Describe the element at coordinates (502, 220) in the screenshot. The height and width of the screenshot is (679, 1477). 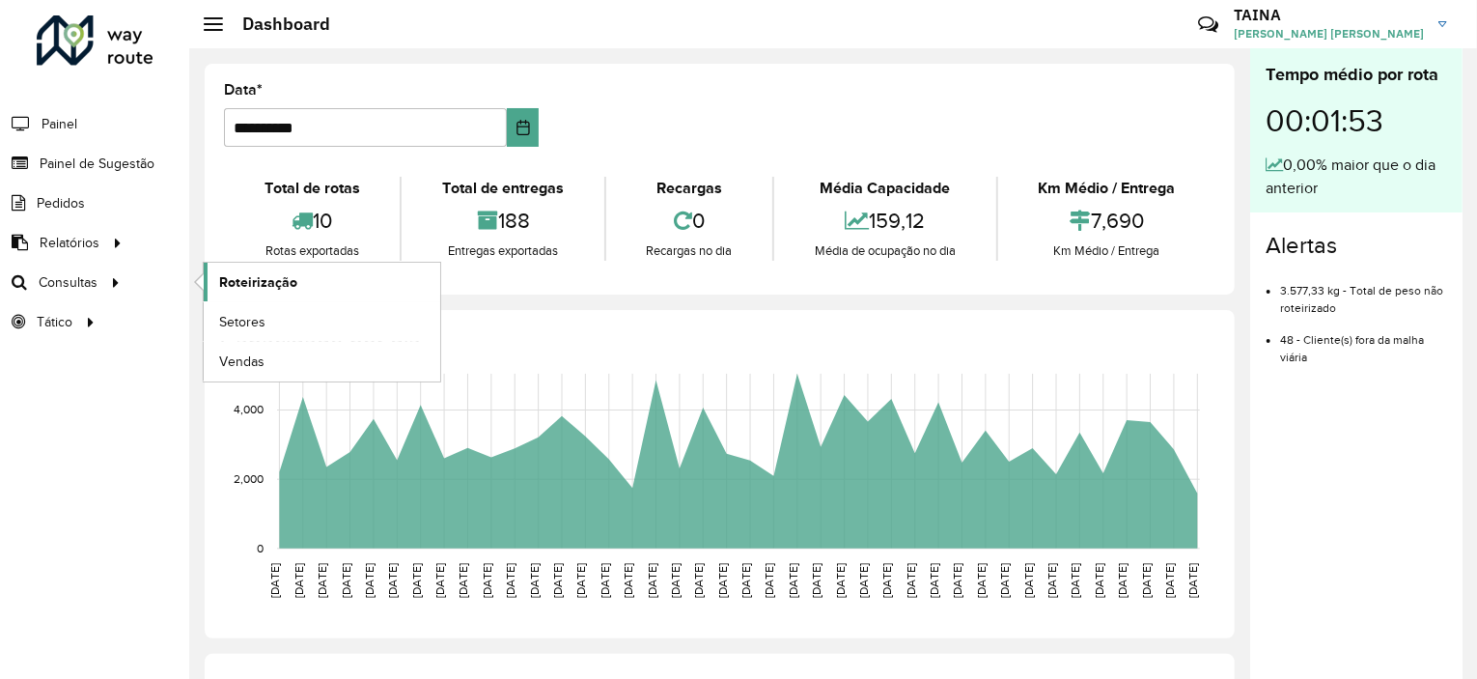
I see `div: 188` at that location.